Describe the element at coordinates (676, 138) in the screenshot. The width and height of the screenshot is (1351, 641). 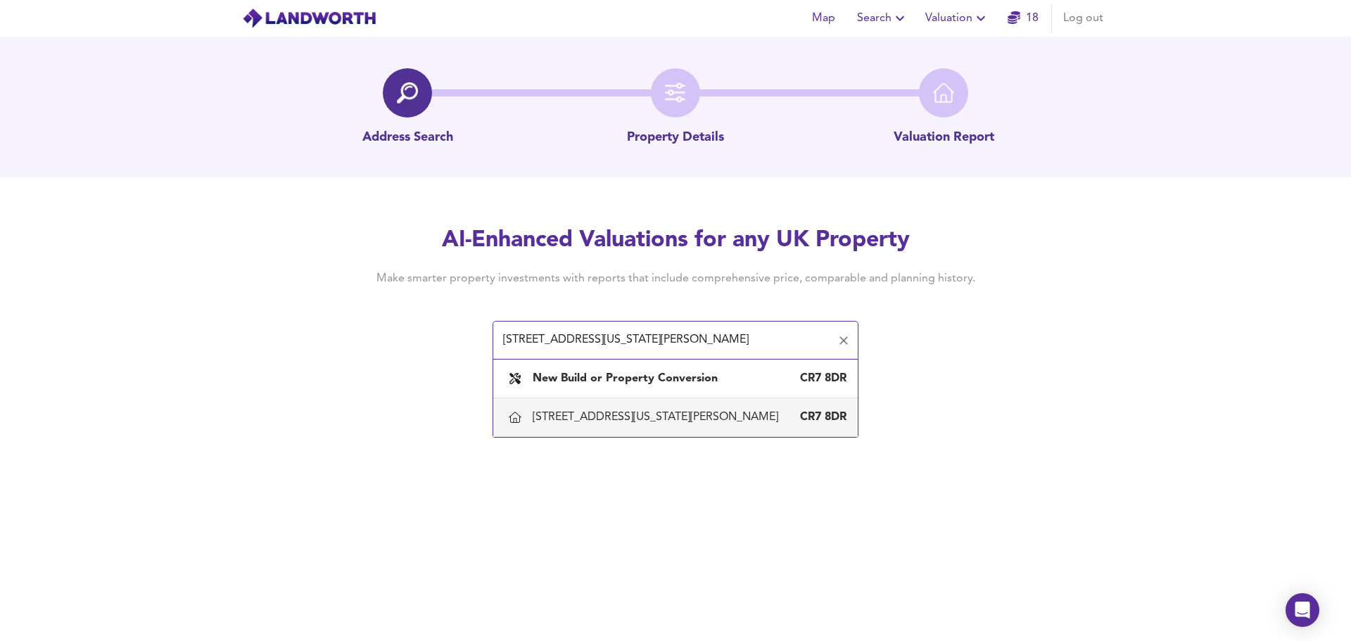
I see `p: Property Details` at that location.